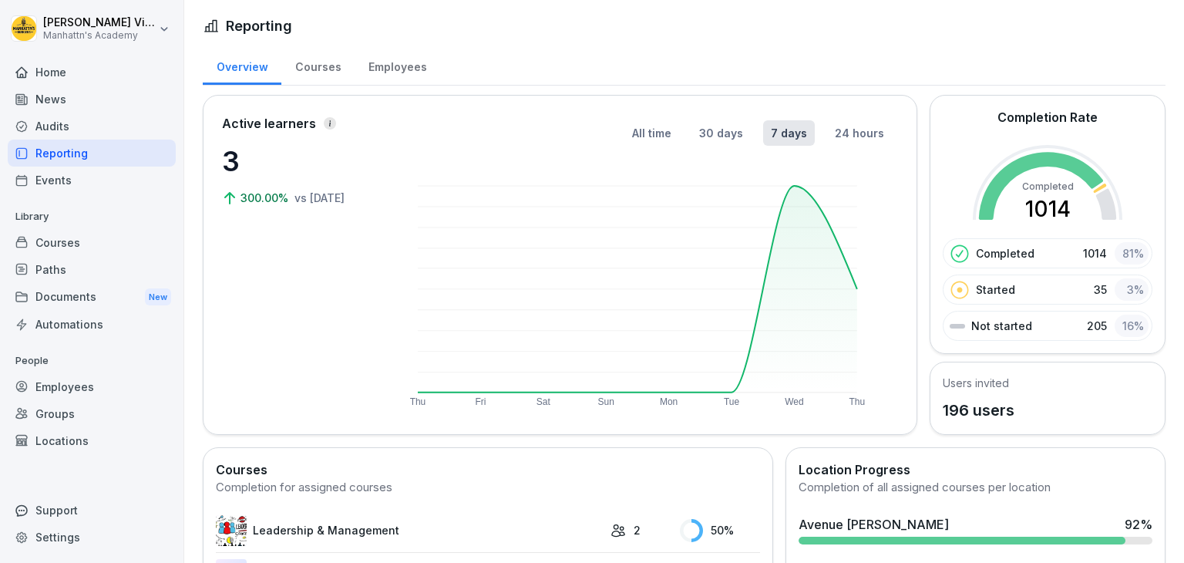 The width and height of the screenshot is (1184, 563). Describe the element at coordinates (978, 382) in the screenshot. I see `h5: Users invited` at that location.